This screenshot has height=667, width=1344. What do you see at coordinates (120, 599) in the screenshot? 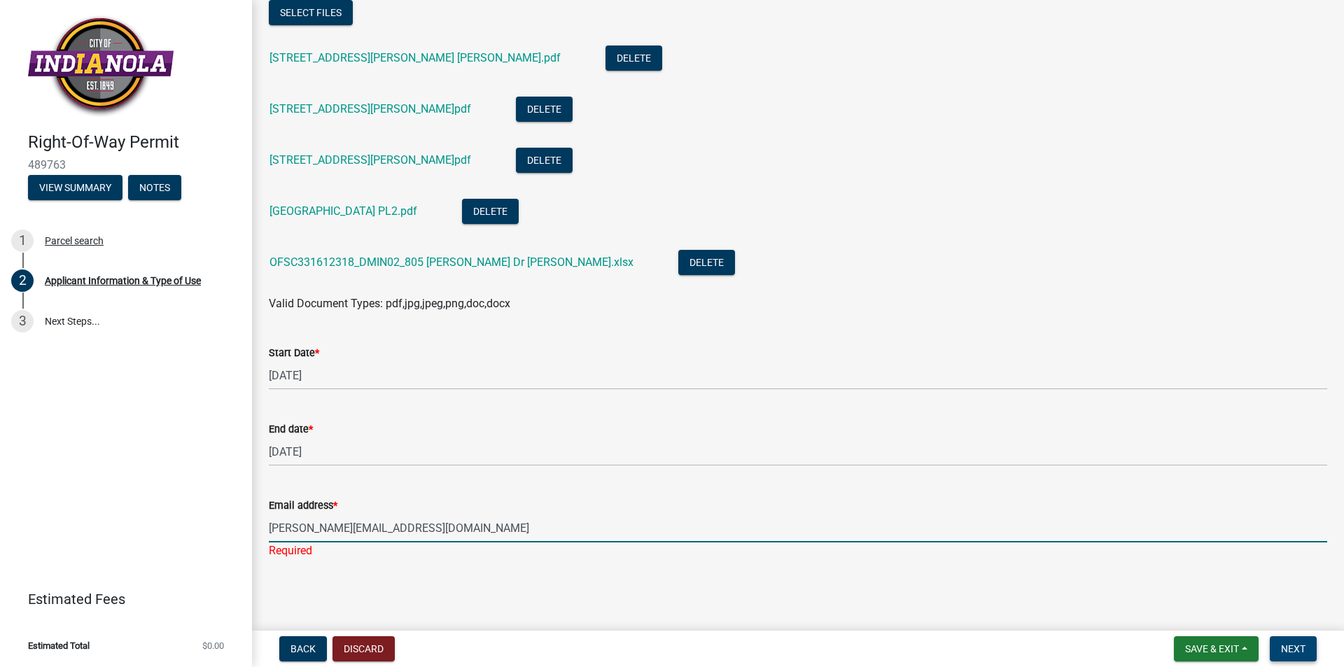
I see `a: Estimated Fees` at bounding box center [120, 599].